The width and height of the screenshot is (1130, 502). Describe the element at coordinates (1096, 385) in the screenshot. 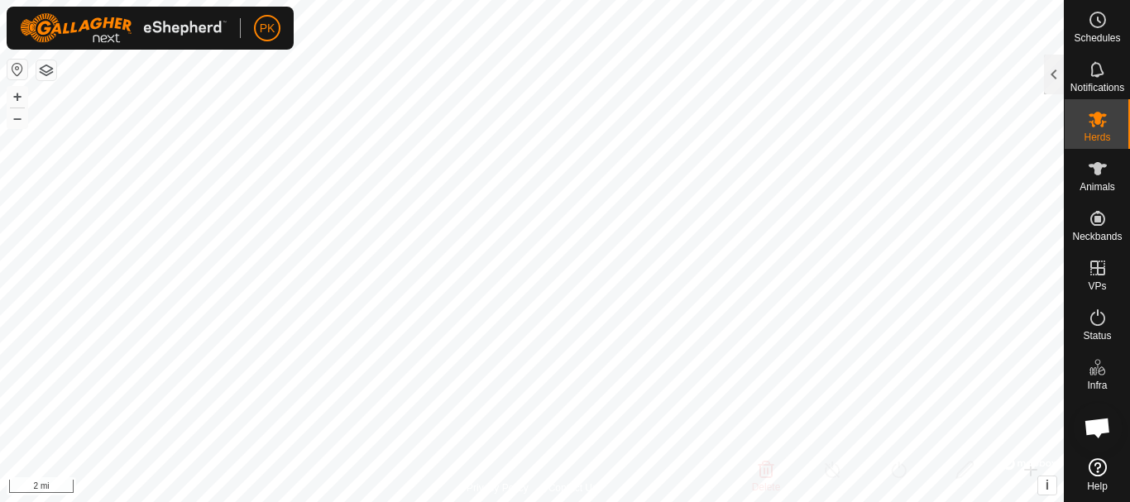

I see `span: Infra` at that location.